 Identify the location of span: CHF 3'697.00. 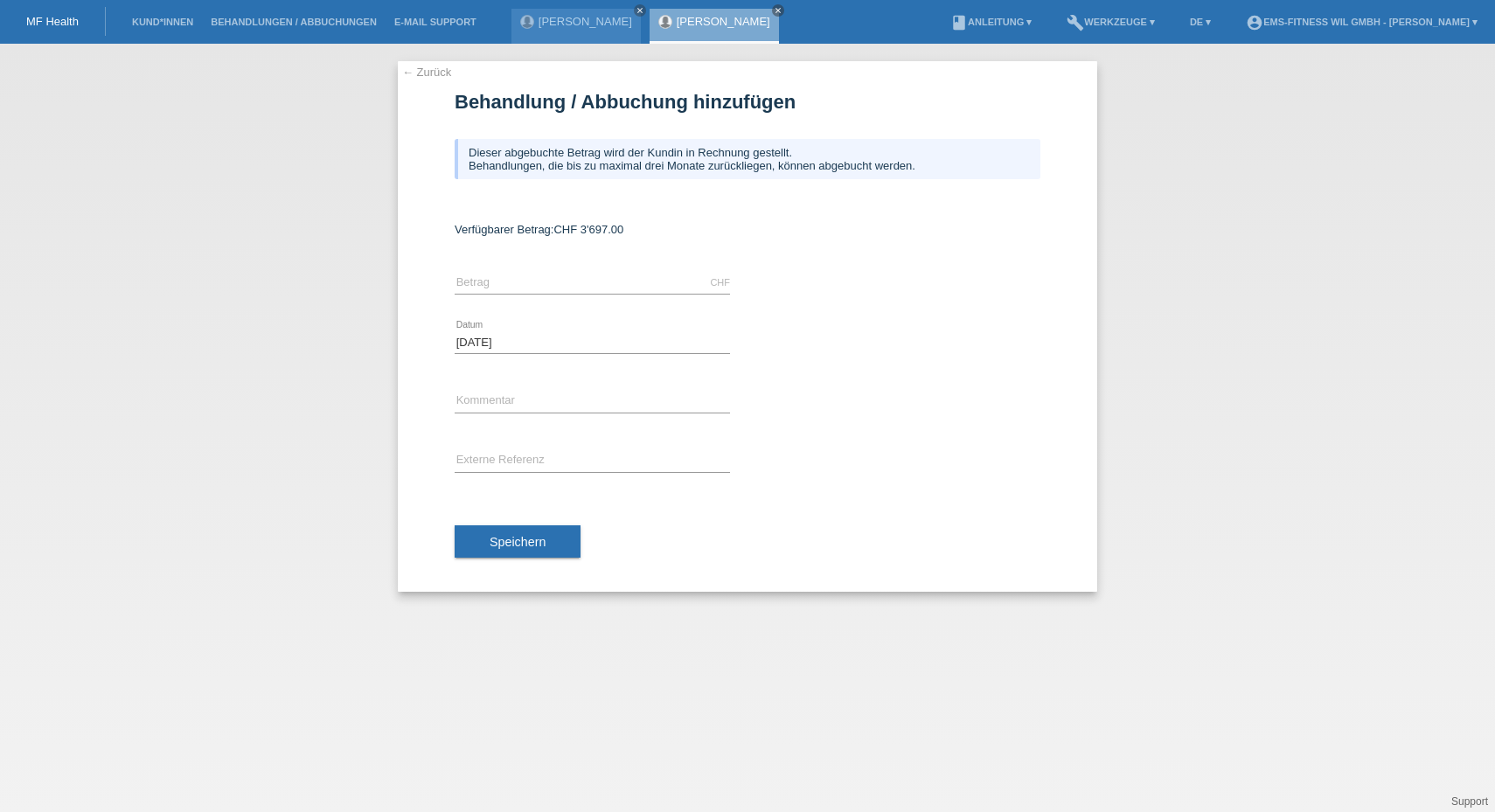
(589, 229).